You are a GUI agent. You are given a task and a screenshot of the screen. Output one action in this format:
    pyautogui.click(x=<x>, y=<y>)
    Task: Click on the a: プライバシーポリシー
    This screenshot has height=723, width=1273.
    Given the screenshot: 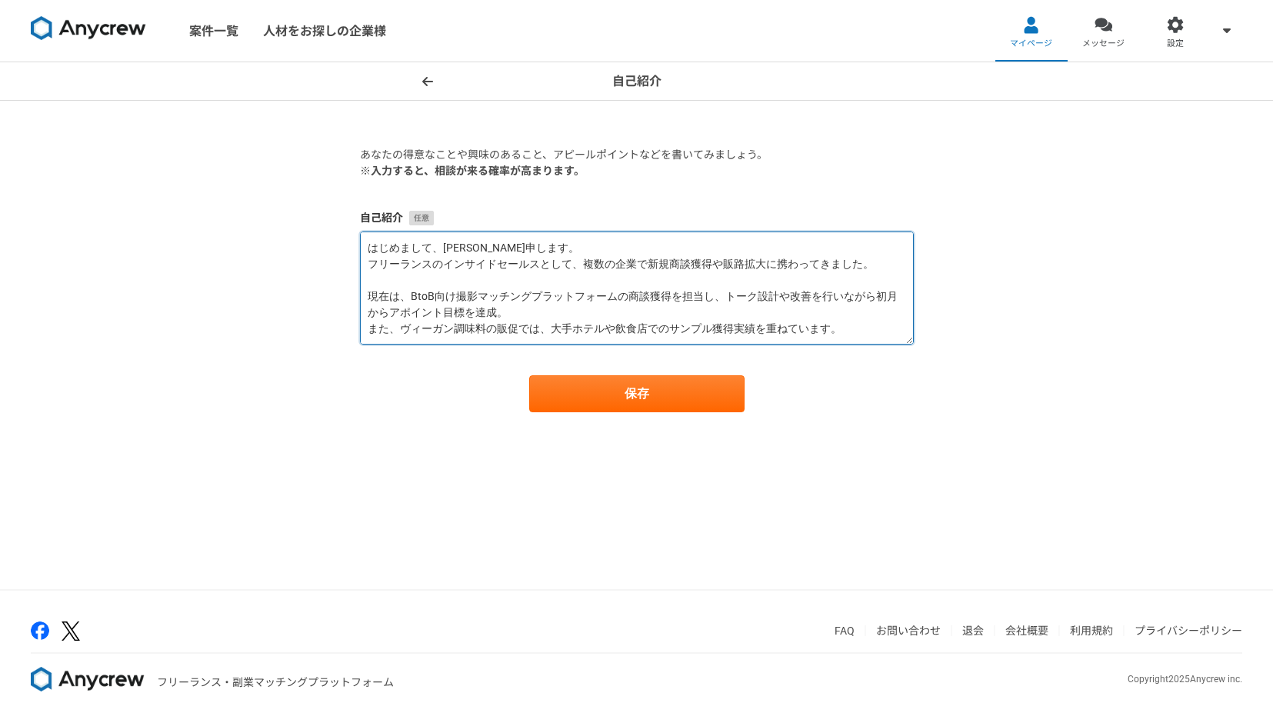 What is the action you would take?
    pyautogui.click(x=1188, y=631)
    